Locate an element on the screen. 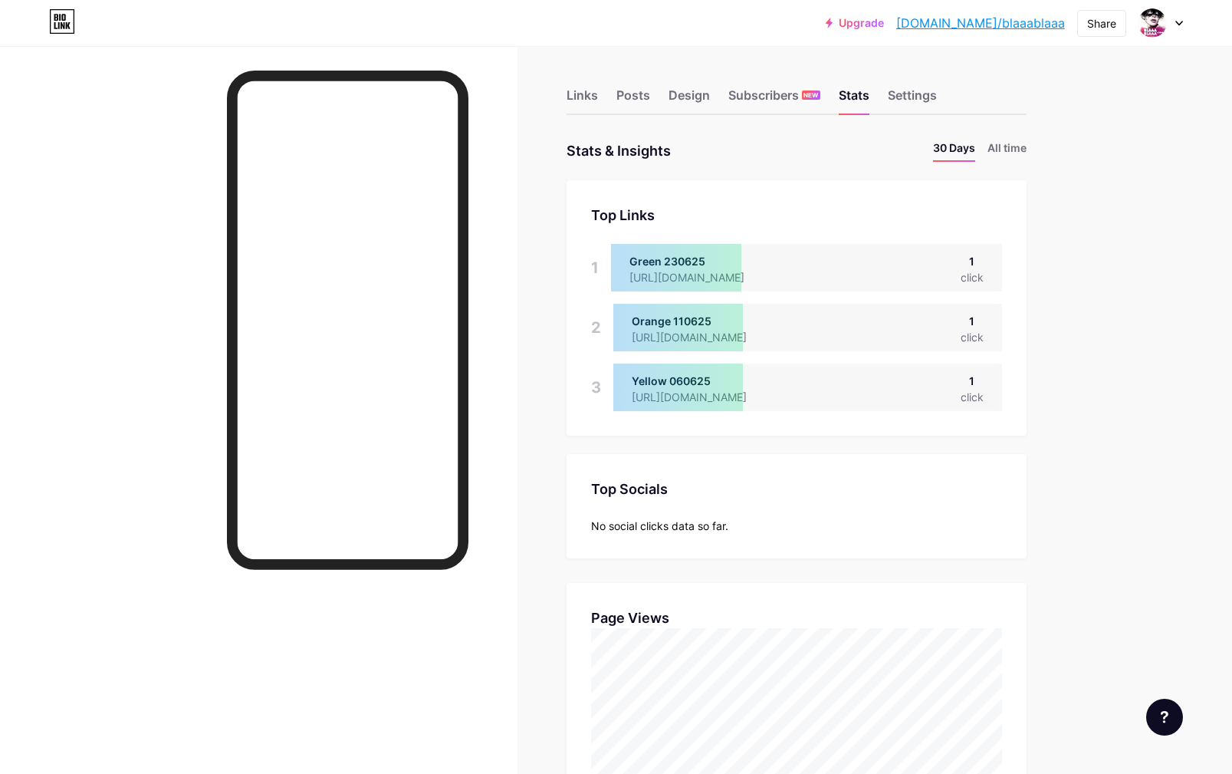 This screenshot has height=774, width=1232. div: Links is located at coordinates (582, 100).